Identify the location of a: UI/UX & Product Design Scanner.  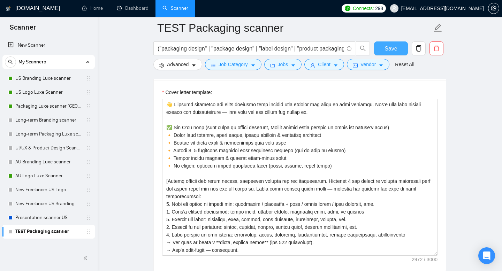
(48, 148).